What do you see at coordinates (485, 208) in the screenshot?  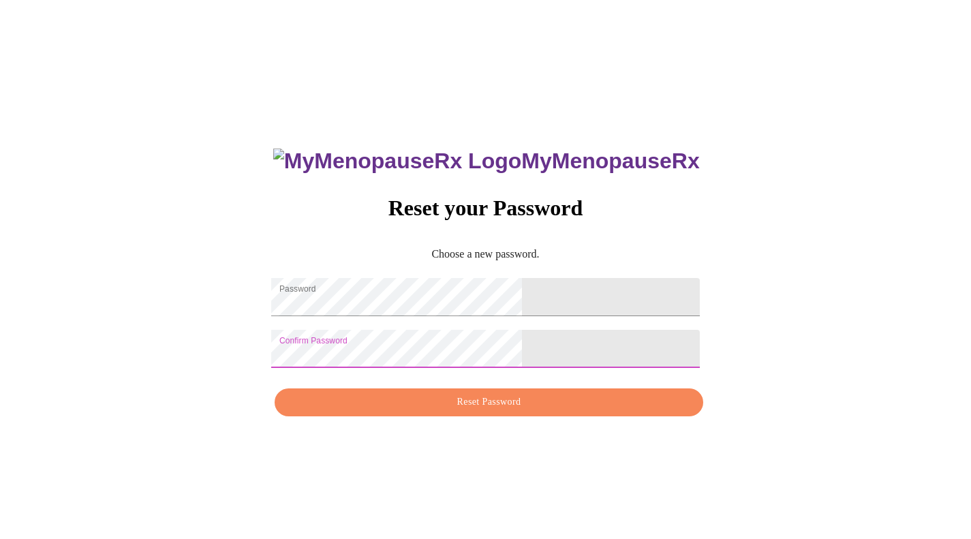 I see `h3: Reset your Password` at bounding box center [485, 208].